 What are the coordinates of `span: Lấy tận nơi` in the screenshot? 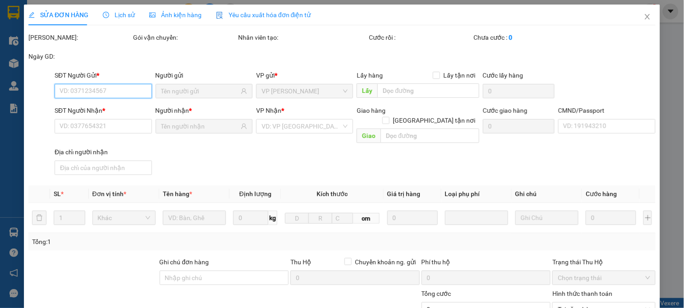 It's located at (460, 75).